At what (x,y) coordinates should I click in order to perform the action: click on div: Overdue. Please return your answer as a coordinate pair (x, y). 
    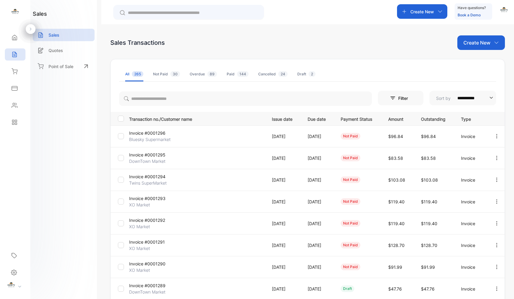
    Looking at the image, I should click on (203, 74).